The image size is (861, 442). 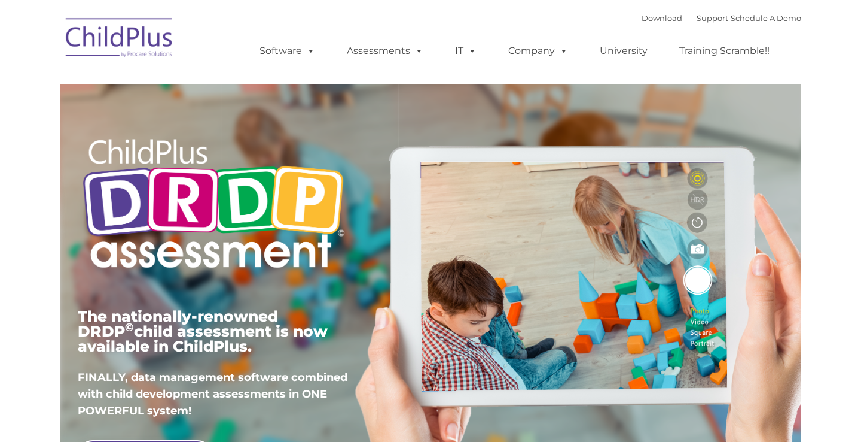 What do you see at coordinates (766, 18) in the screenshot?
I see `a: Schedule A Demo` at bounding box center [766, 18].